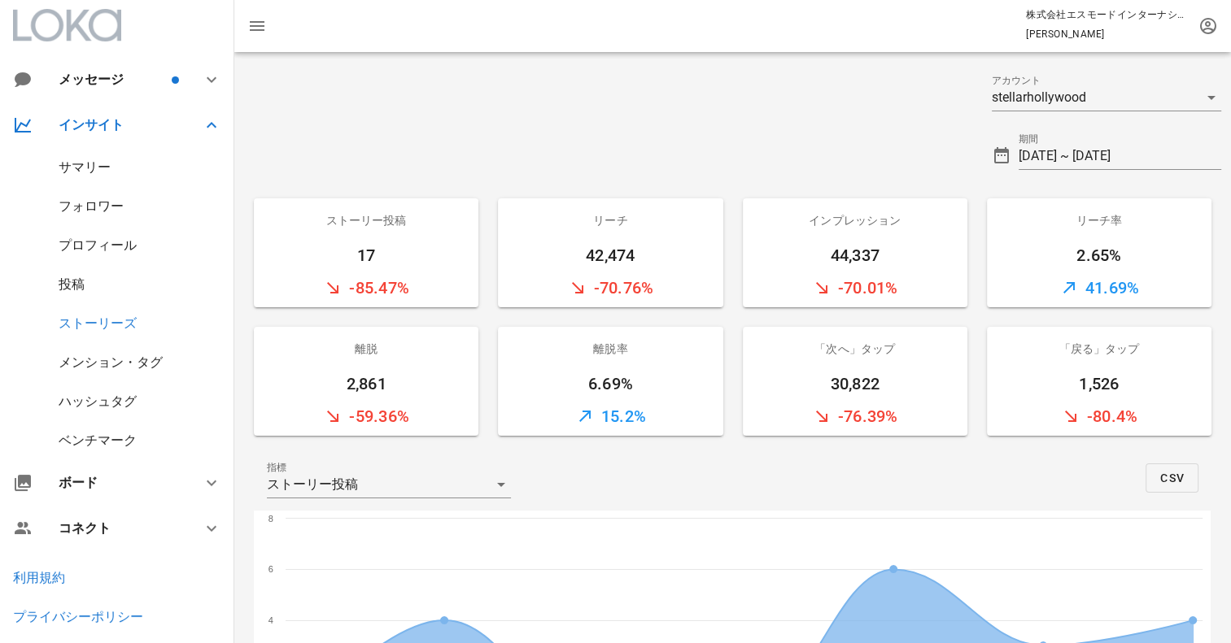  What do you see at coordinates (389, 485) in the screenshot?
I see `div: 指標ストーリー投稿` at bounding box center [389, 485].